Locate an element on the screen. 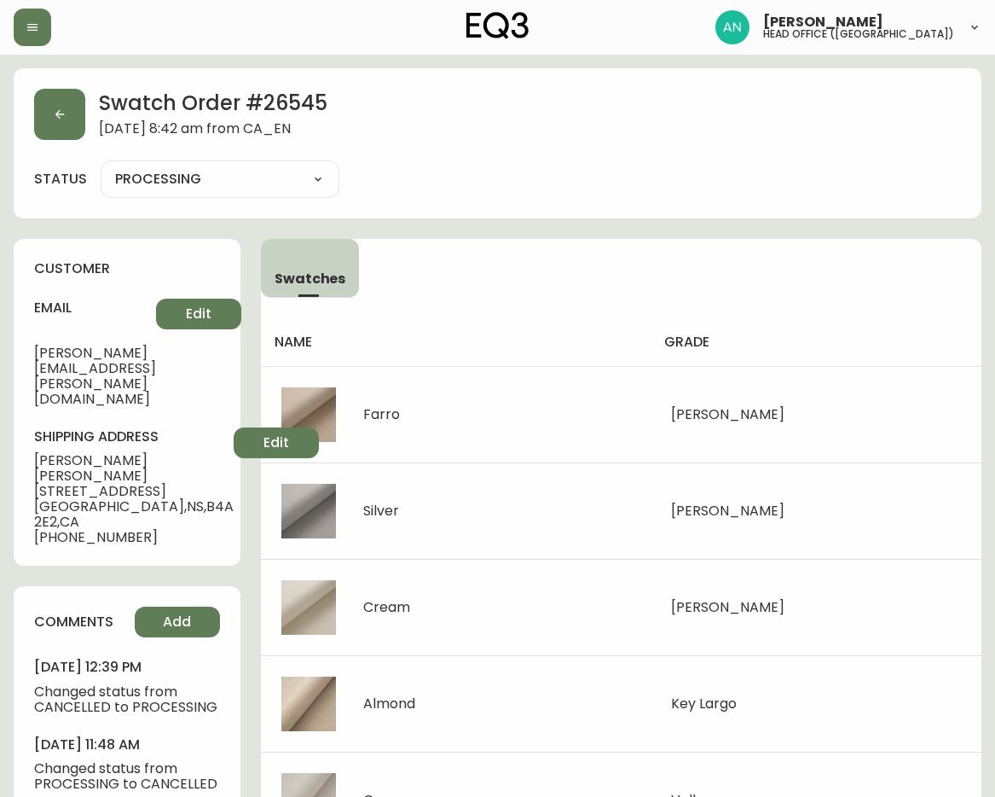  label: status is located at coordinates (61, 179).